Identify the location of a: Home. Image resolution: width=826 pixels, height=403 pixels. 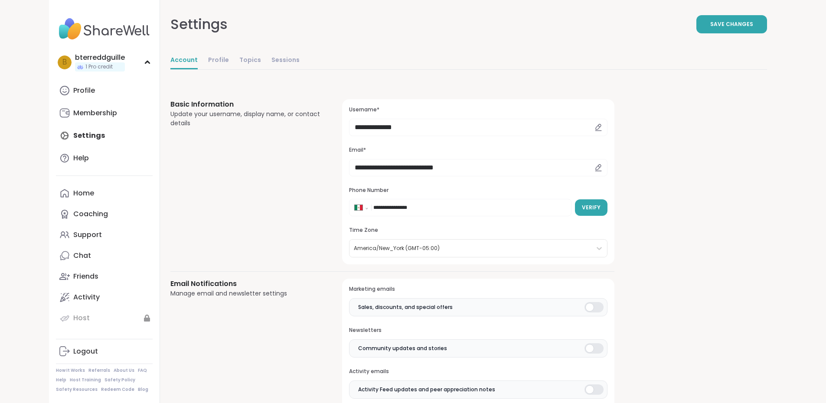
(104, 193).